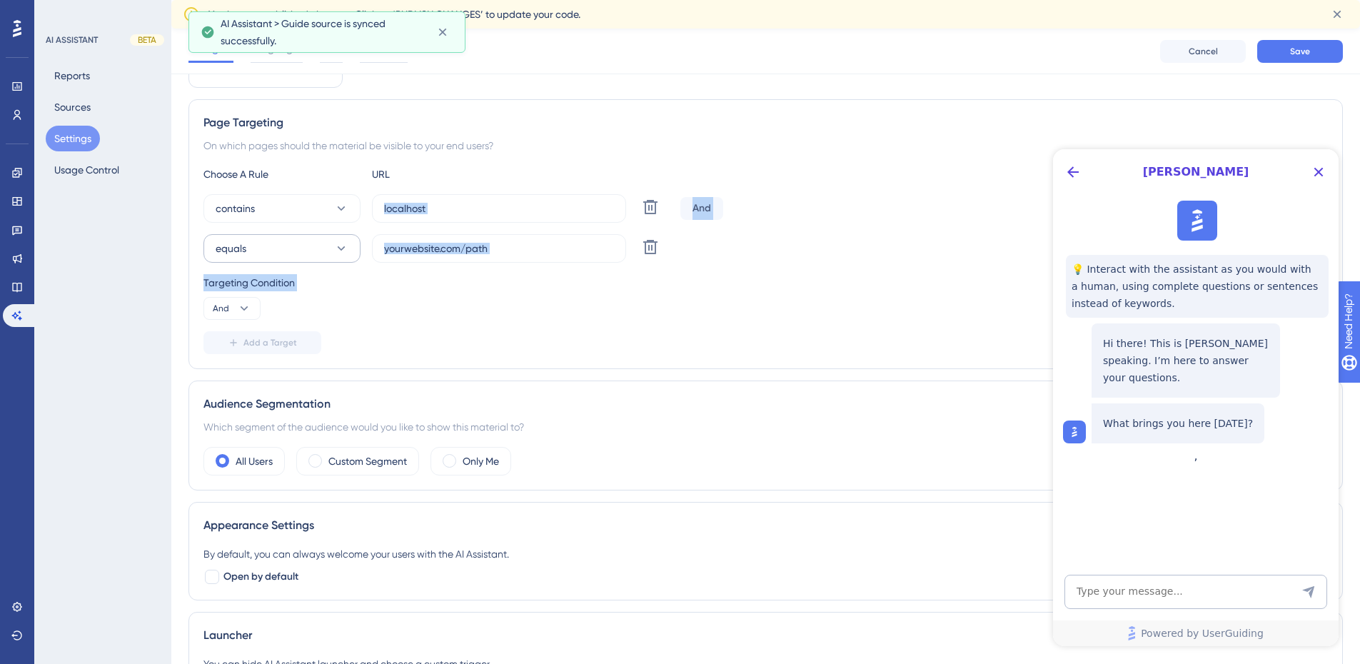  Describe the element at coordinates (270, 343) in the screenshot. I see `span: Add a Target` at that location.